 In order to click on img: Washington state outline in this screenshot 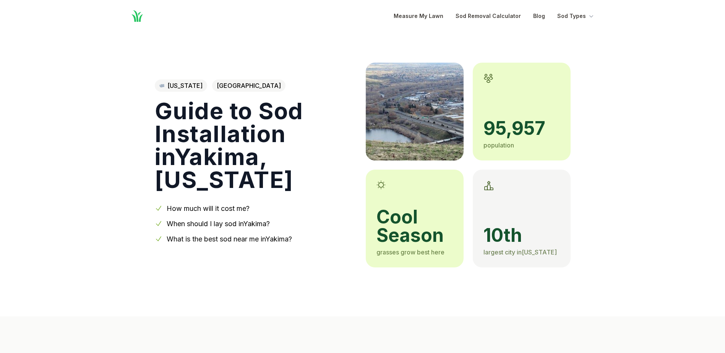, I will do `click(162, 86)`.